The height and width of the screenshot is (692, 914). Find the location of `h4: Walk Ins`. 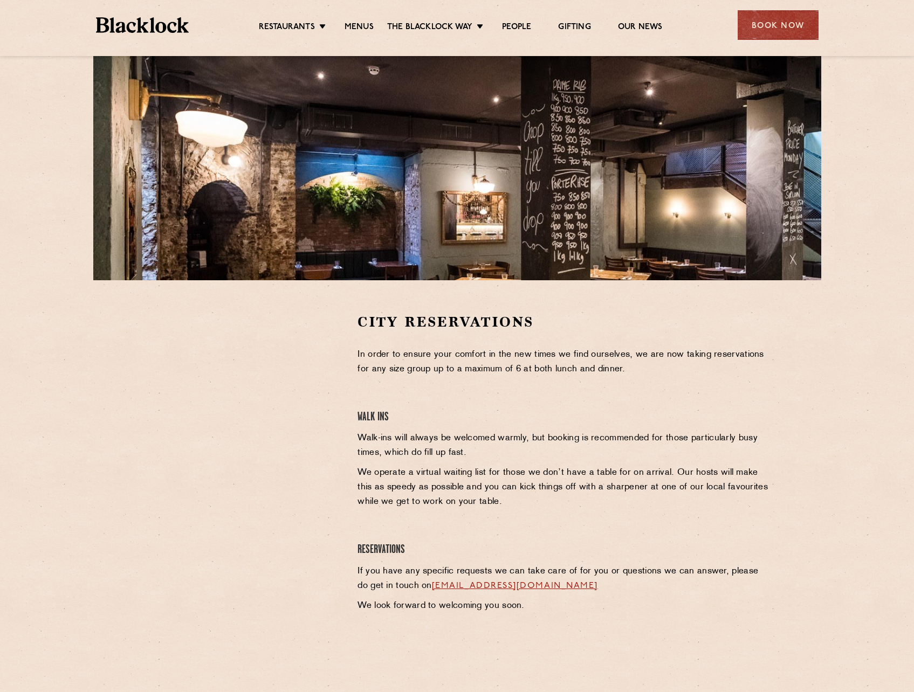

h4: Walk Ins is located at coordinates (564, 417).